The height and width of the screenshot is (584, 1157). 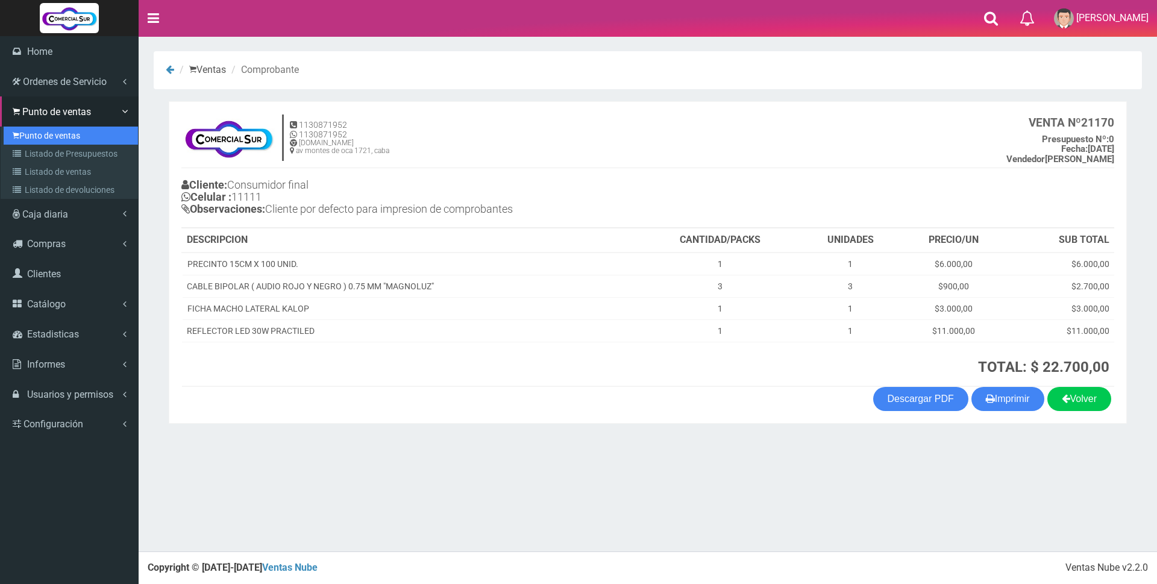 What do you see at coordinates (70, 394) in the screenshot?
I see `span: Usuarios y permisos` at bounding box center [70, 394].